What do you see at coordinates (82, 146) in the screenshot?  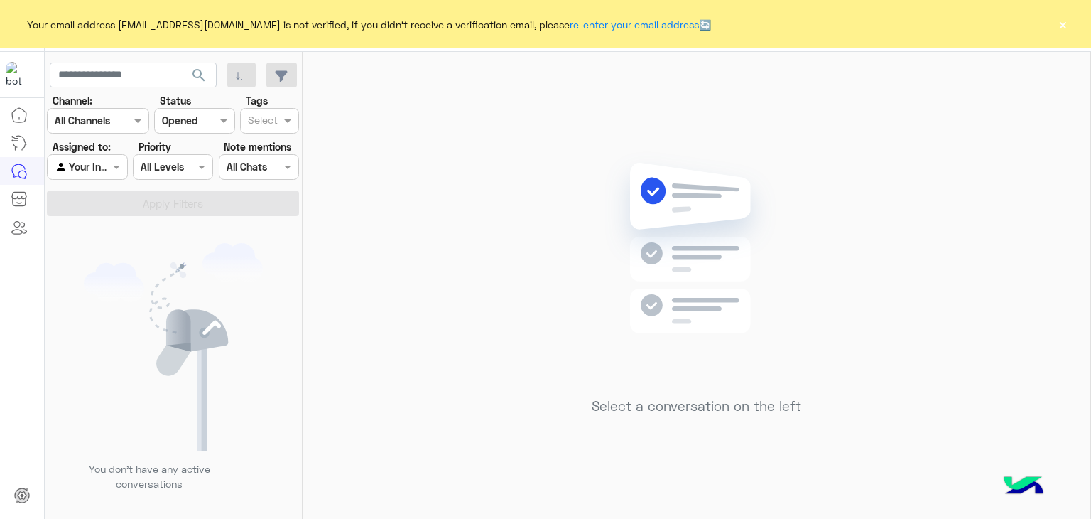 I see `label: Assigned to:` at bounding box center [82, 146].